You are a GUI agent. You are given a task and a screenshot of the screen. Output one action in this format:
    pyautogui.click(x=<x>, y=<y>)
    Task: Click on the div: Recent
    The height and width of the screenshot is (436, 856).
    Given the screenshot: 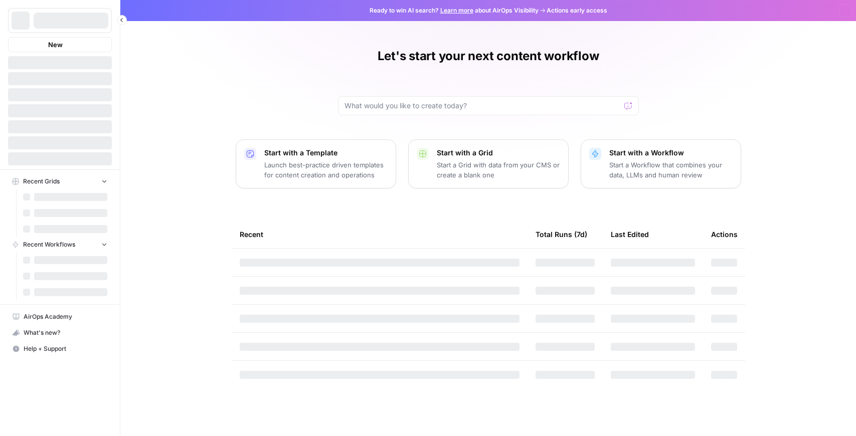 What is the action you would take?
    pyautogui.click(x=379, y=234)
    